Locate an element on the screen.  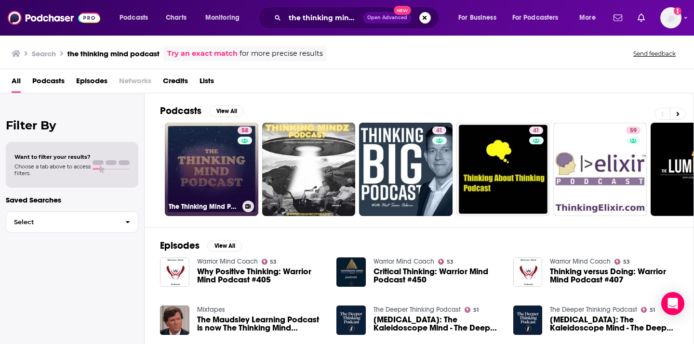
span: Open Advanced is located at coordinates (387, 18).